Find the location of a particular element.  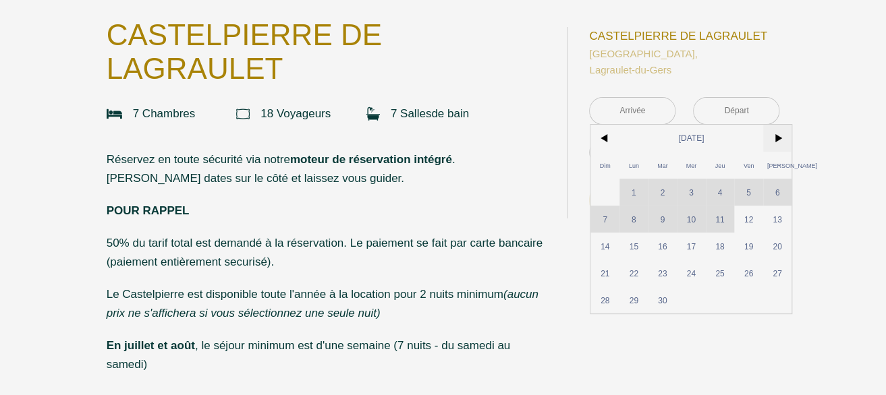

span: Mar is located at coordinates (662, 165).